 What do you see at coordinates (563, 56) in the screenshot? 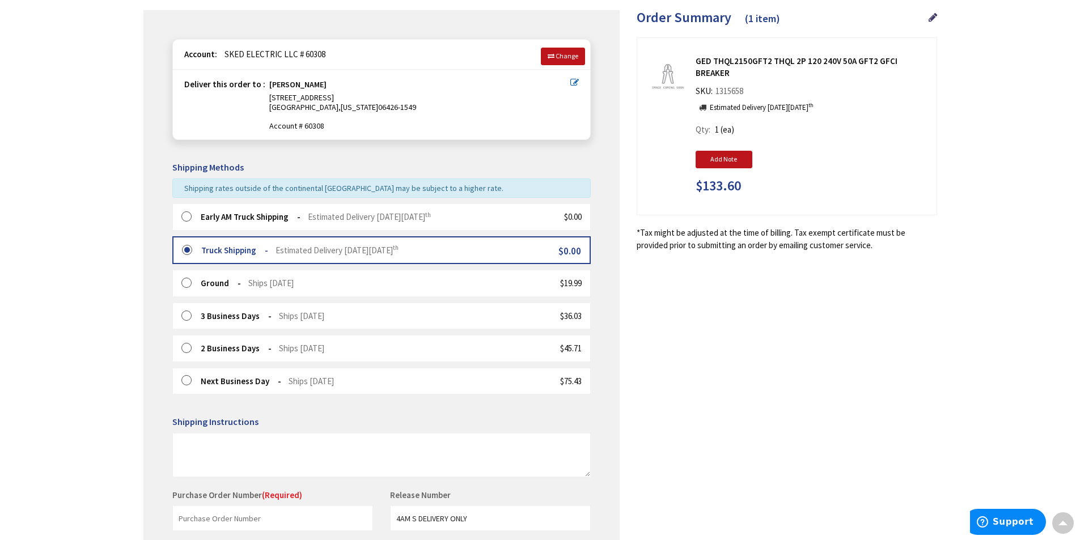
I see `a: Change` at bounding box center [563, 56].